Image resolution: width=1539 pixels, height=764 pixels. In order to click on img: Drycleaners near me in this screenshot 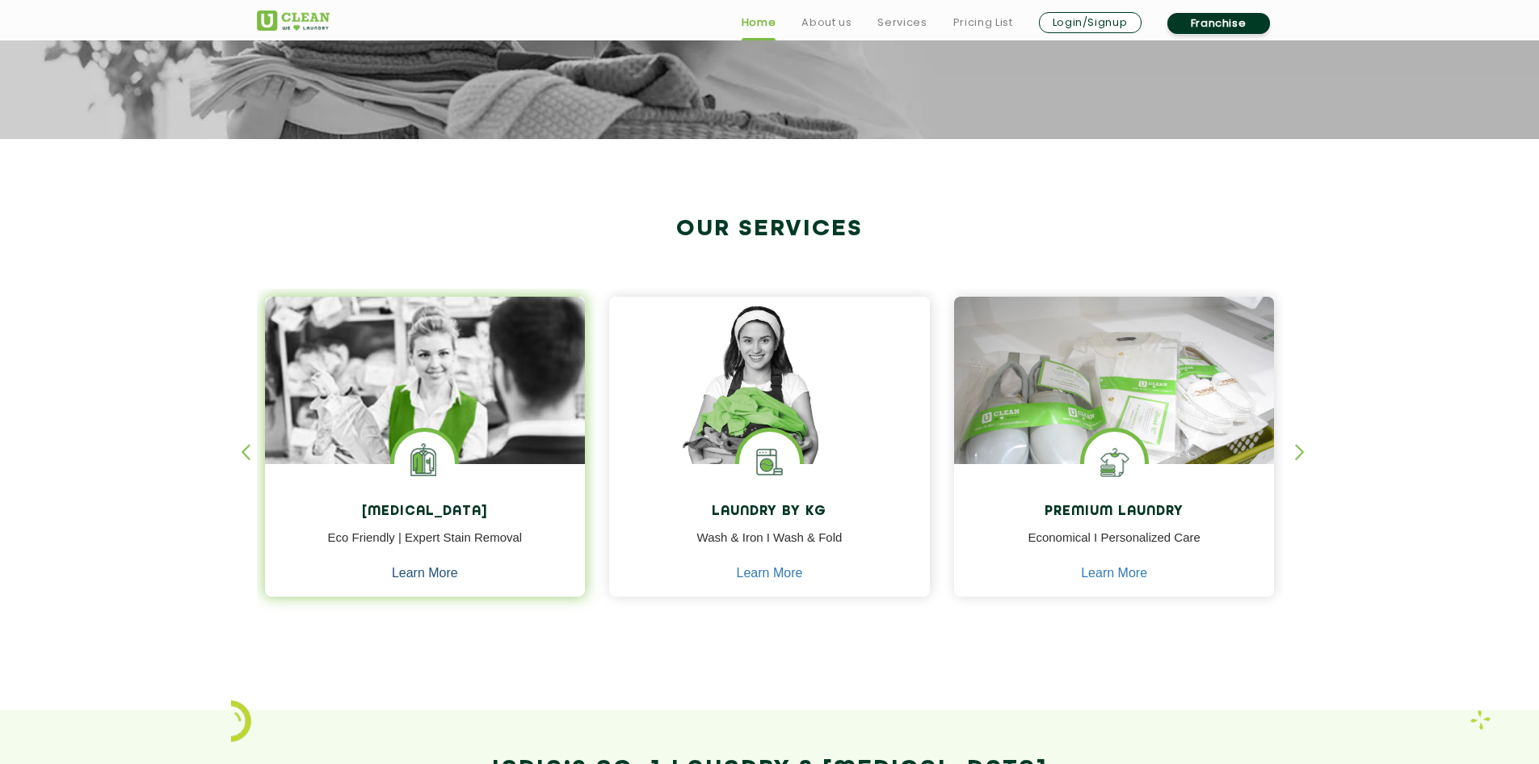, I will do `click(425, 425)`.